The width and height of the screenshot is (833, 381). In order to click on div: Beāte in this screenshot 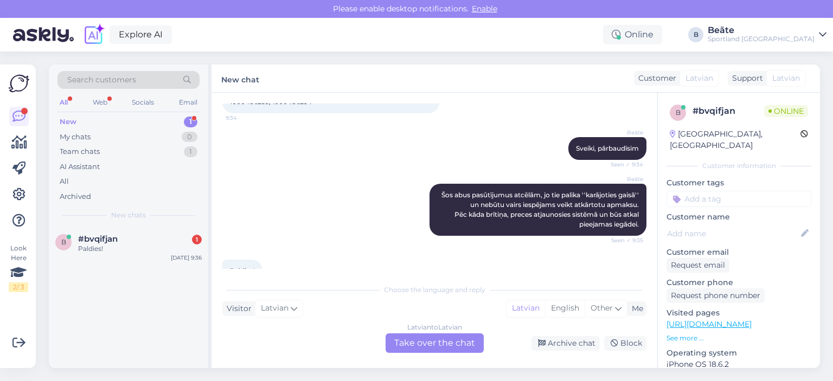, I will do `click(761, 30)`.